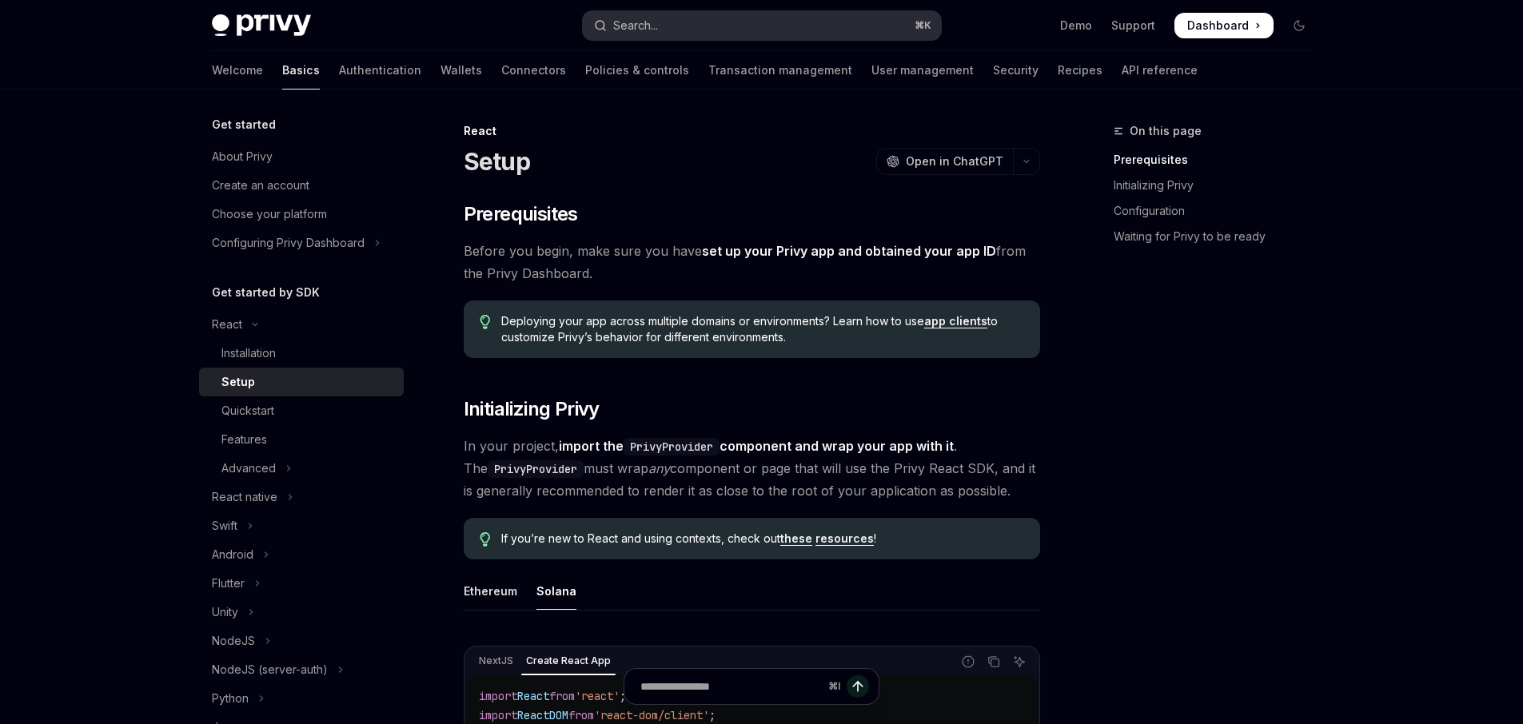 The image size is (1523, 724). I want to click on div: NextJS, so click(496, 661).